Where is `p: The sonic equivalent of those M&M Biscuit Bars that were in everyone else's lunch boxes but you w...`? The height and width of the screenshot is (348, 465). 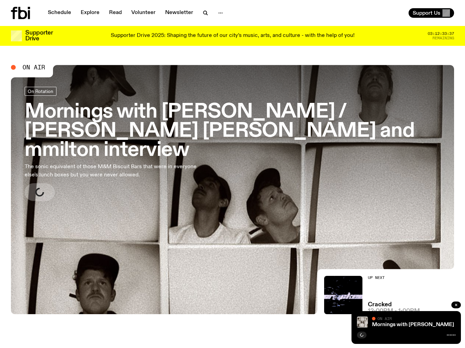 p: The sonic equivalent of those M&M Biscuit Bars that were in everyone else's lunch boxes but you w... is located at coordinates (112, 171).